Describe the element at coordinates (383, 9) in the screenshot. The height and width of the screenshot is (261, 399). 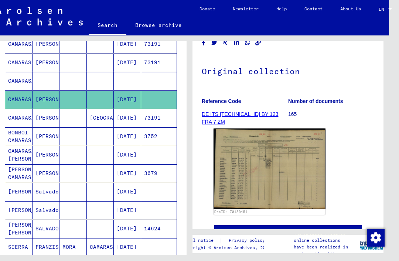
I see `span: EN` at that location.